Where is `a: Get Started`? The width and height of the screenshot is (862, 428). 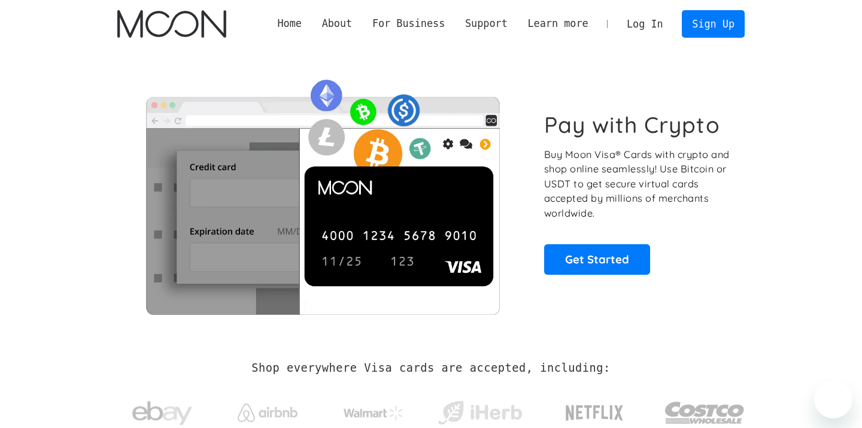
a: Get Started is located at coordinates (597, 259).